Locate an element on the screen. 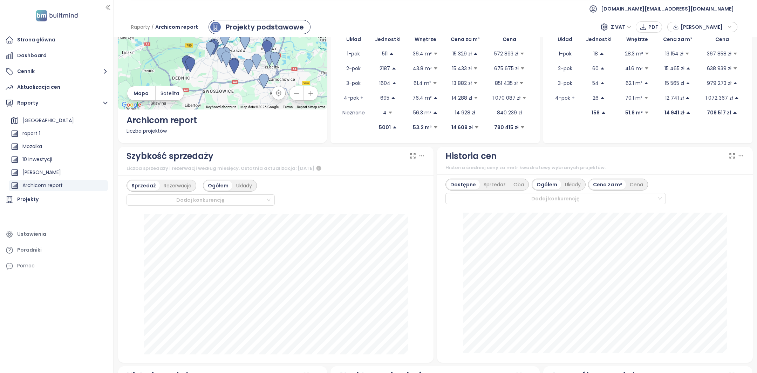 The height and width of the screenshot is (373, 757). p: 56.3 m² is located at coordinates (422, 112).